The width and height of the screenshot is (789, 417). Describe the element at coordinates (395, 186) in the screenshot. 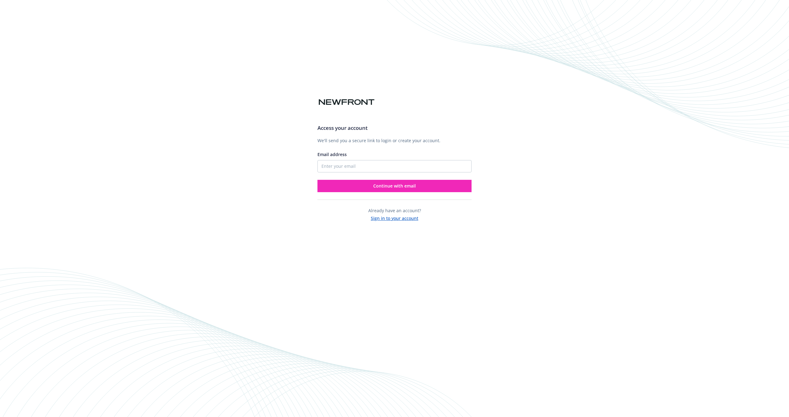

I see `span: Continue with email` at that location.